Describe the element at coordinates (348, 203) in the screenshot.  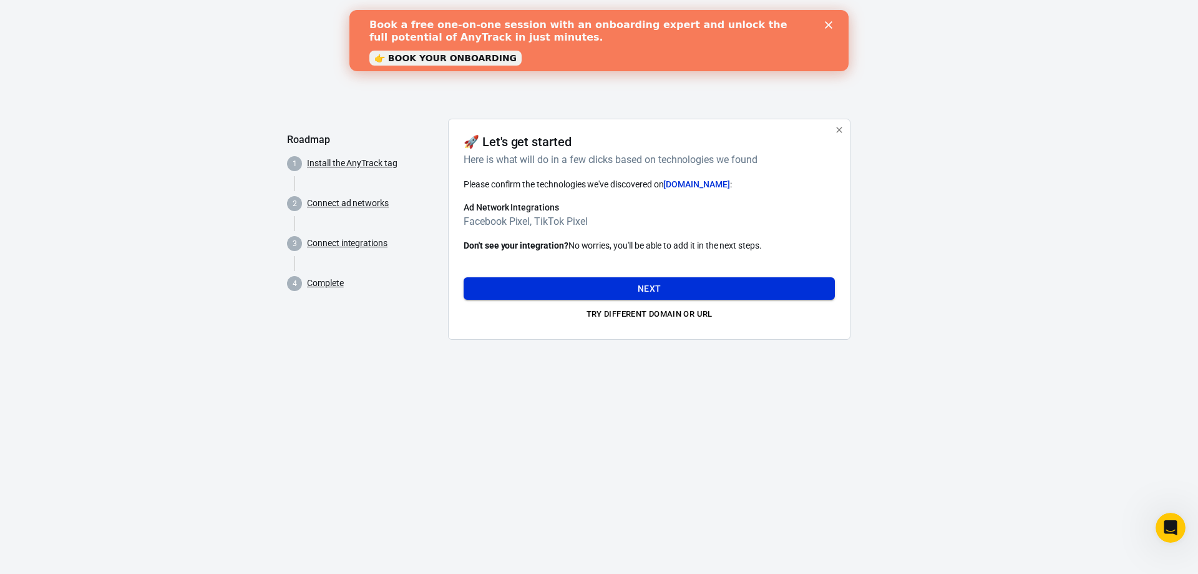
I see `a: Connect ad networks` at that location.